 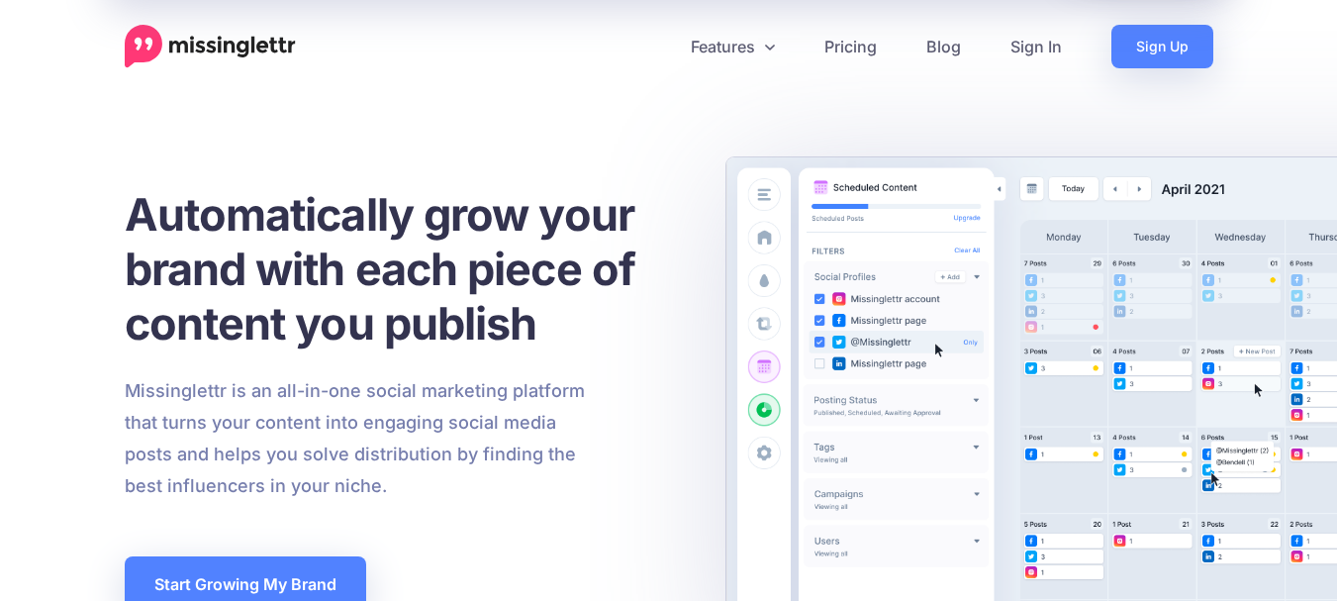 I want to click on a: Sign In, so click(x=1036, y=47).